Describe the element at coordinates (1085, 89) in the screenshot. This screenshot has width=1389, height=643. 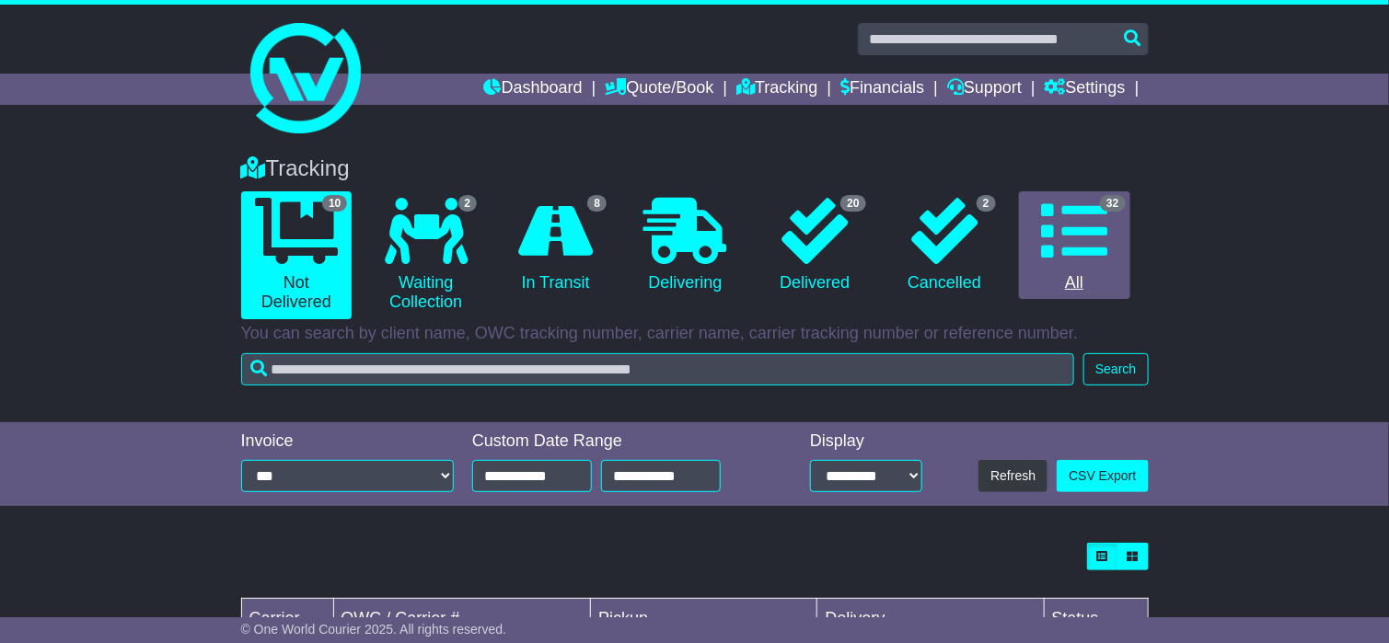
I see `a: Settings` at that location.